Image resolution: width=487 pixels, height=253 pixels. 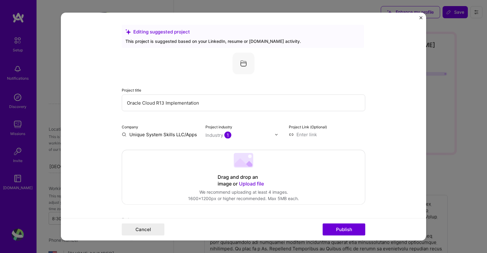 What do you see at coordinates (244, 220) in the screenshot?
I see `div: Role` at bounding box center [244, 220].